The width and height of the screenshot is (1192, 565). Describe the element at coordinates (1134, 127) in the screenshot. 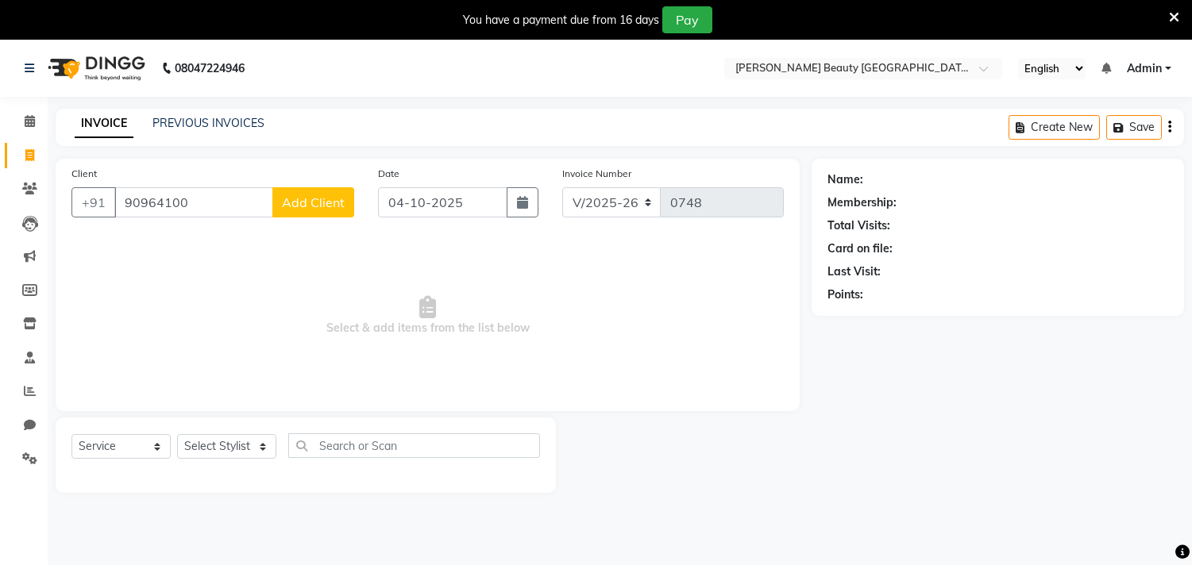

I see `button: Save` at that location.